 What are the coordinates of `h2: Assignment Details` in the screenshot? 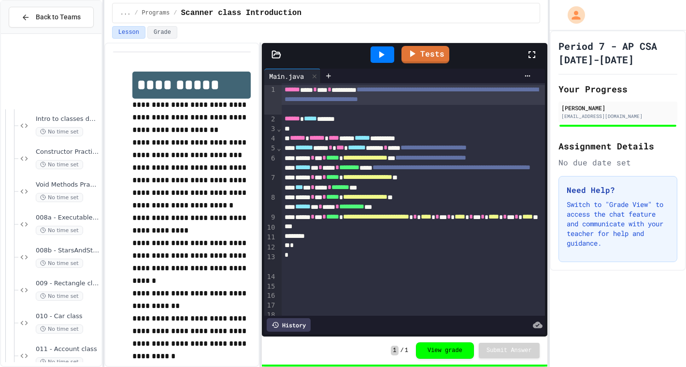 It's located at (618, 146).